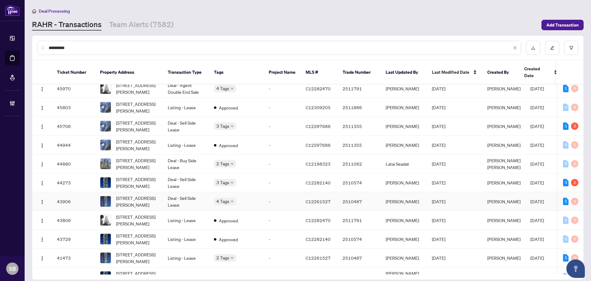 The image size is (591, 281). What do you see at coordinates (318, 164) in the screenshot?
I see `span: C12198323` at bounding box center [318, 164].